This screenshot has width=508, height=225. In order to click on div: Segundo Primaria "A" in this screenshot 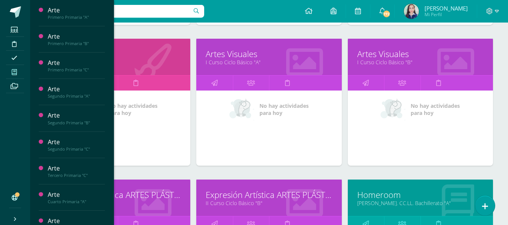, I will do `click(76, 96)`.